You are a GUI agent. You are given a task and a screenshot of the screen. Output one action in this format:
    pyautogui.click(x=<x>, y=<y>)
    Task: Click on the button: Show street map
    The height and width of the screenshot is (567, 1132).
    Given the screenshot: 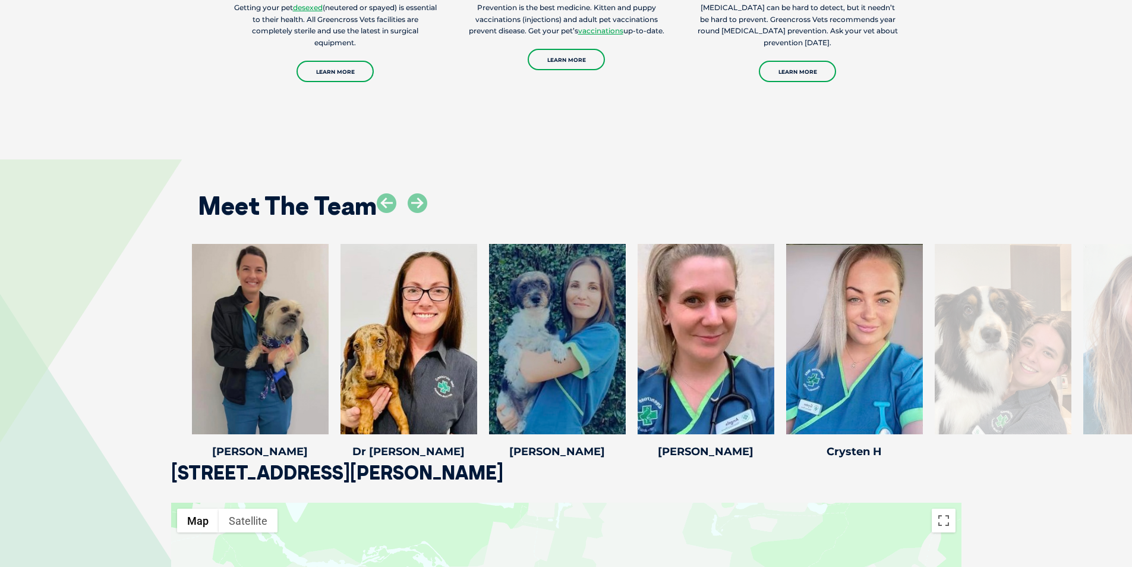 What is the action you would take?
    pyautogui.click(x=198, y=520)
    